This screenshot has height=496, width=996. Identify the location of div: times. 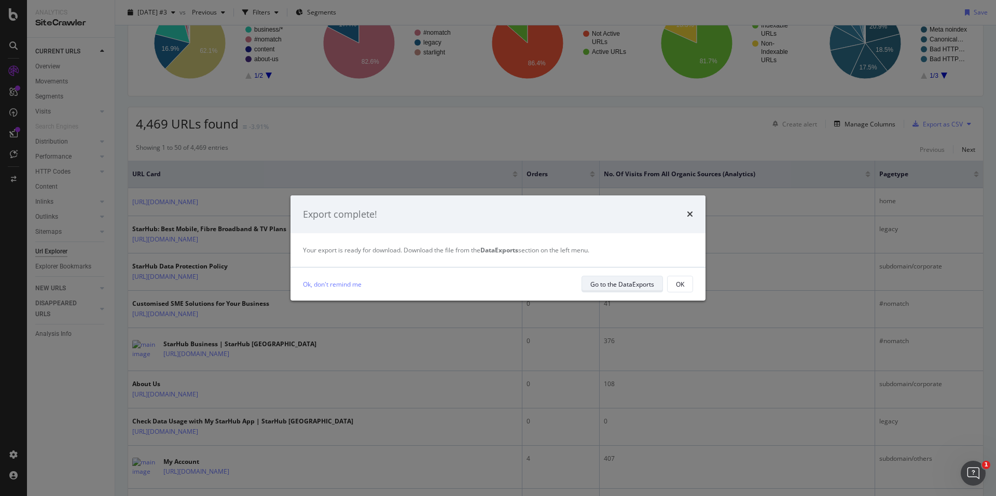
(690, 215).